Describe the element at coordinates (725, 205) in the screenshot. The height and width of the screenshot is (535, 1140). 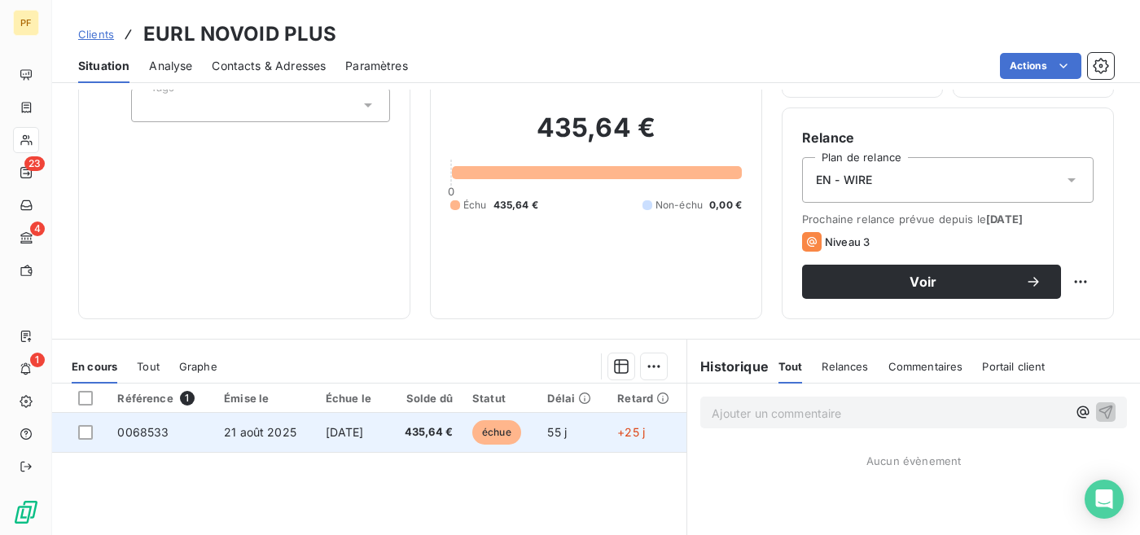
I see `span: 0,00 €` at that location.